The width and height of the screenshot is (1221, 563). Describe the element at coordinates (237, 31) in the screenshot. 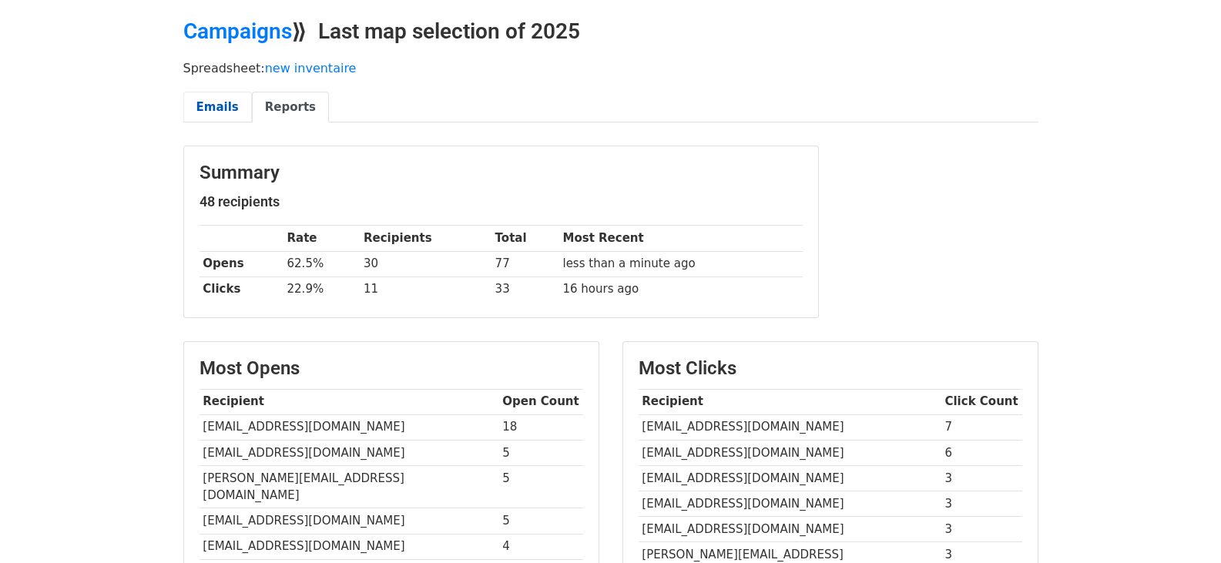

I see `a: Campaigns` at that location.